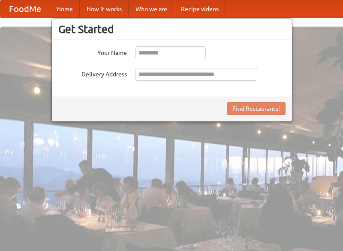 The image size is (343, 251). What do you see at coordinates (200, 9) in the screenshot?
I see `a: Recipe videos` at bounding box center [200, 9].